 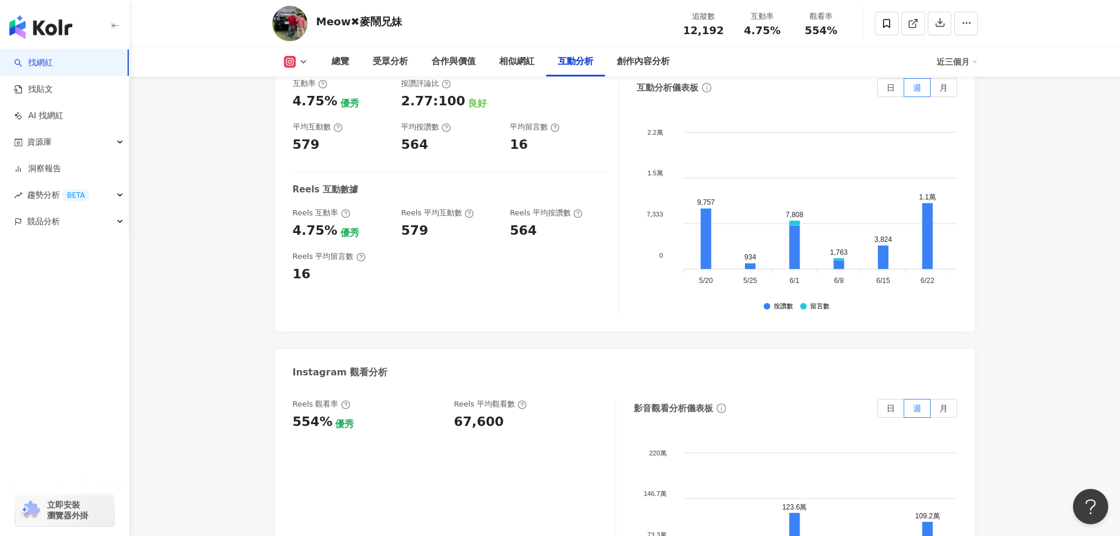 I want to click on div: Meow✖麥鬧兄妹, so click(x=359, y=21).